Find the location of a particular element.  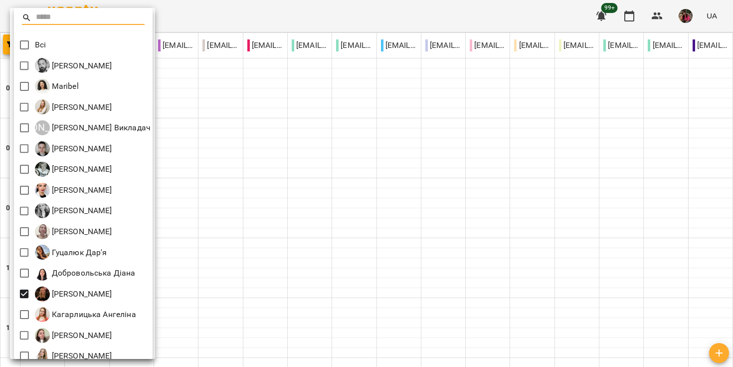

div: Андрій Тест Викладач is located at coordinates (93, 128).